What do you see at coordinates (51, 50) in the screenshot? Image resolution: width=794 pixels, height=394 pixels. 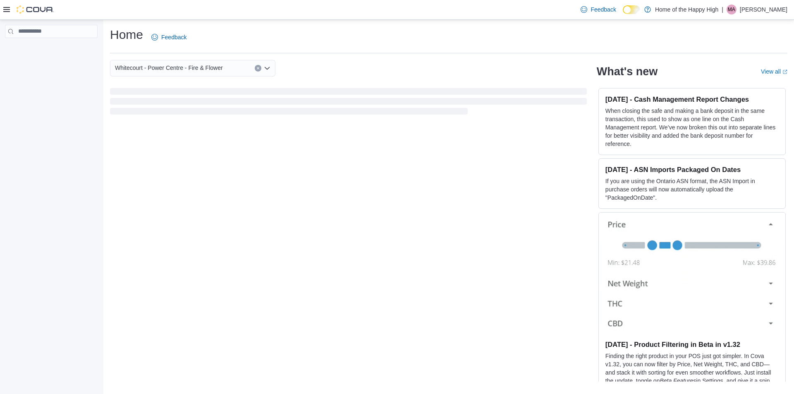 I see `nav: Complex example` at bounding box center [51, 50].